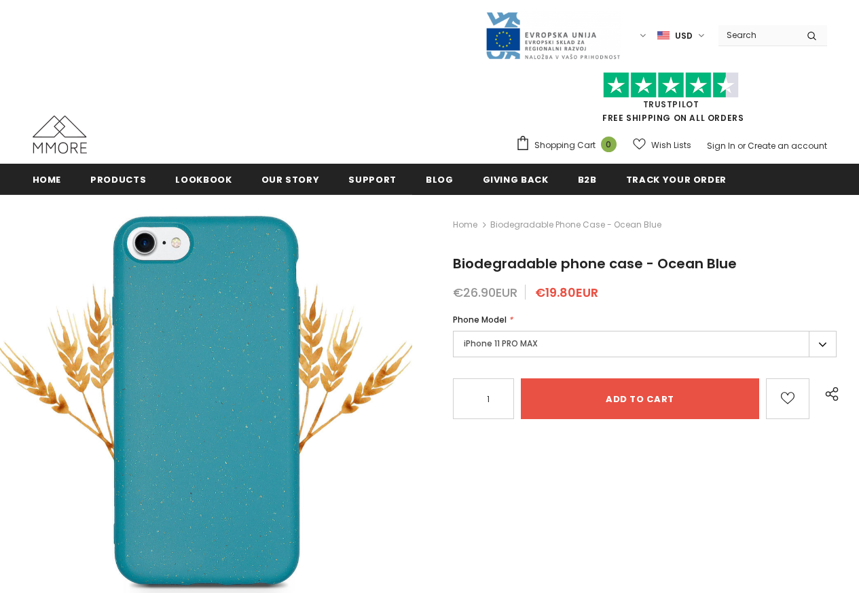 The width and height of the screenshot is (859, 593). Describe the element at coordinates (787, 145) in the screenshot. I see `a: Create an account` at that location.